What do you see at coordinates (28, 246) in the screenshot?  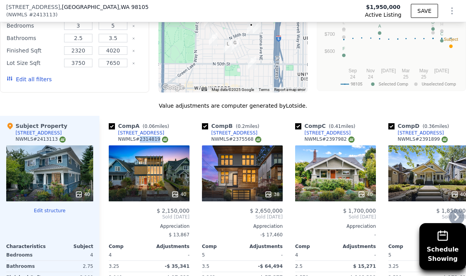 I see `div: Characteristics` at bounding box center [28, 246].